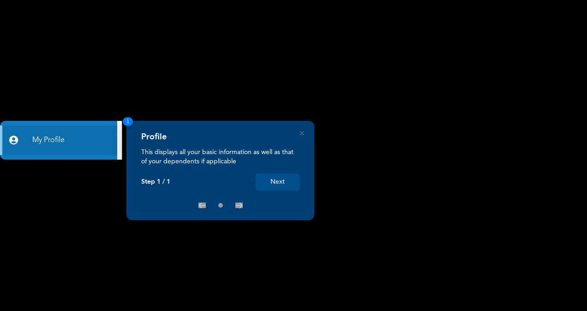  What do you see at coordinates (278, 182) in the screenshot?
I see `button: Next` at bounding box center [278, 182].